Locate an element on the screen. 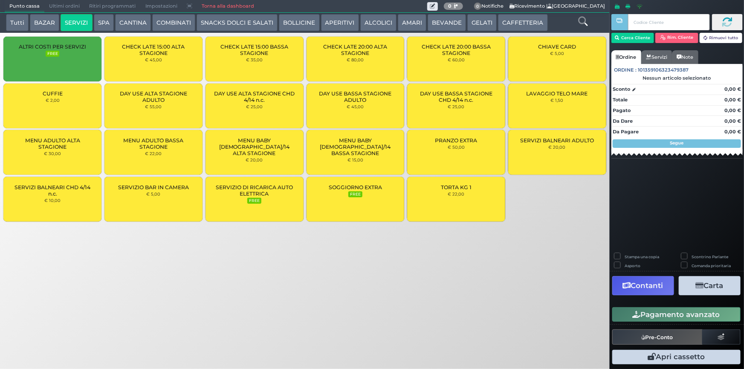 The height and width of the screenshot is (369, 744). small: € 1,50 is located at coordinates (557, 100).